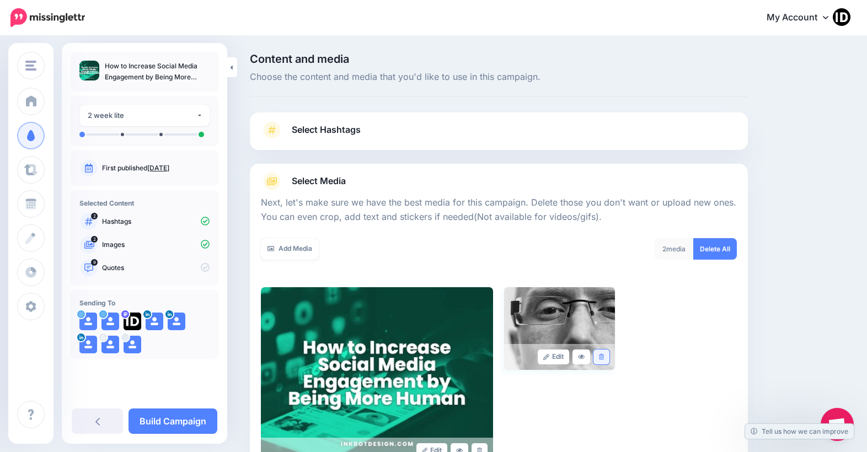  I want to click on p: First published, so click(156, 168).